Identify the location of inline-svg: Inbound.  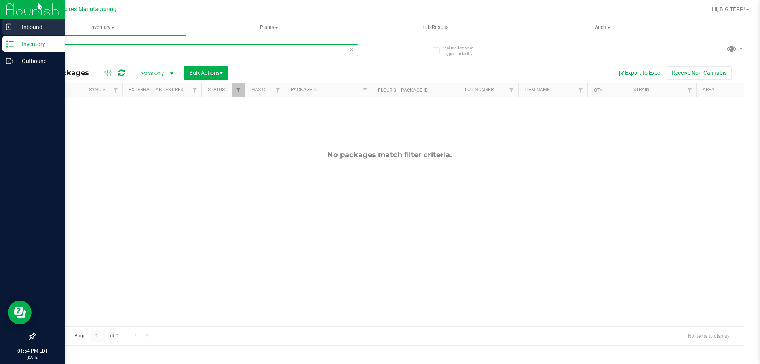
(10, 27).